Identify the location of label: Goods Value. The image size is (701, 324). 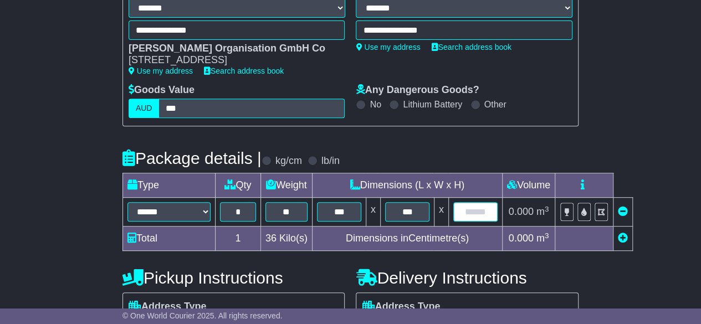
(161, 90).